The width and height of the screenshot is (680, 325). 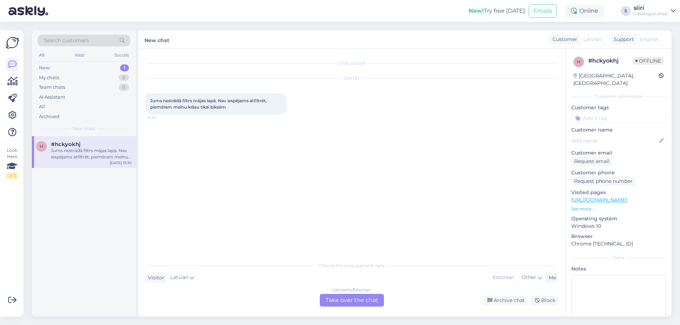 I want to click on p: Operating system, so click(x=618, y=219).